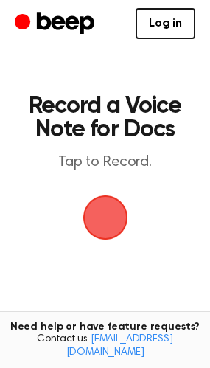 The height and width of the screenshot is (368, 210). What do you see at coordinates (105, 162) in the screenshot?
I see `p: Tap to Record.` at bounding box center [105, 162].